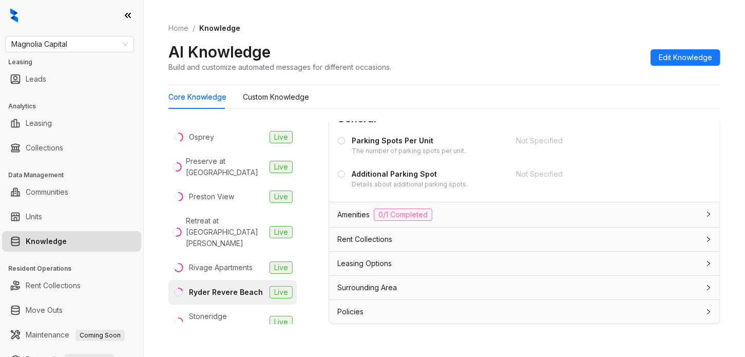 This screenshot has width=745, height=357. What do you see at coordinates (71, 217) in the screenshot?
I see `li: Units` at bounding box center [71, 217].